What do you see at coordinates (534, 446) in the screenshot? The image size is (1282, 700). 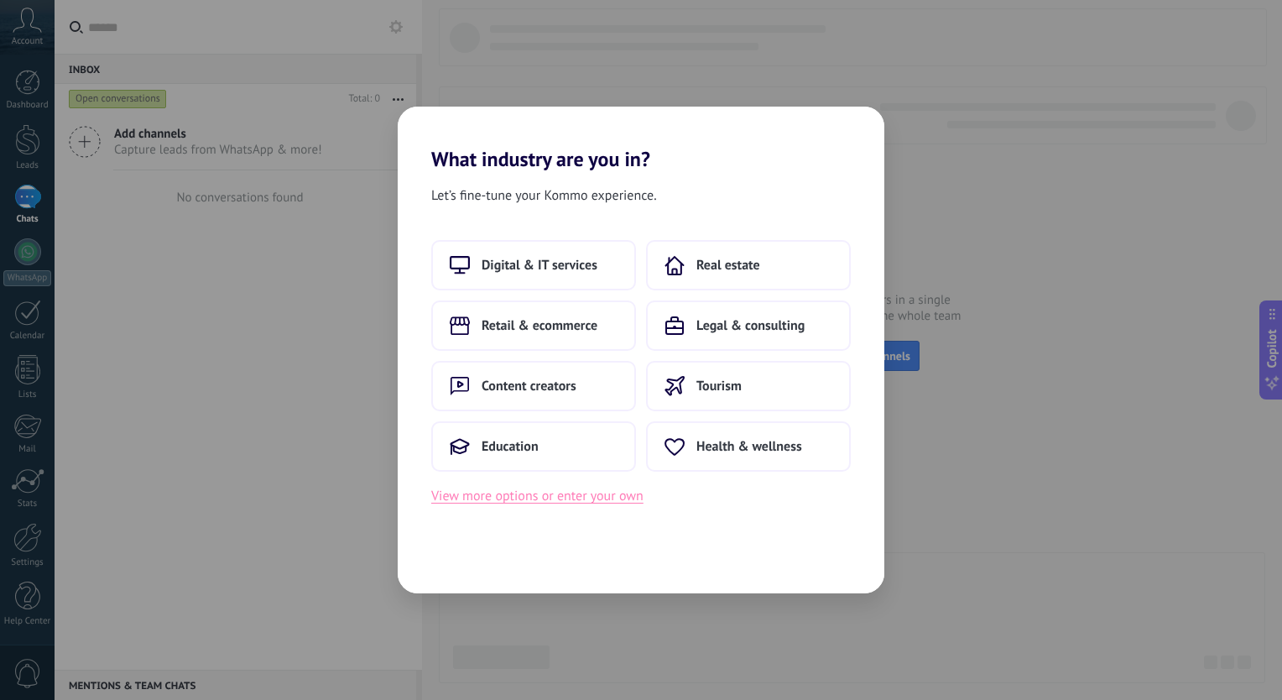 I see `button: Education` at bounding box center [534, 446].